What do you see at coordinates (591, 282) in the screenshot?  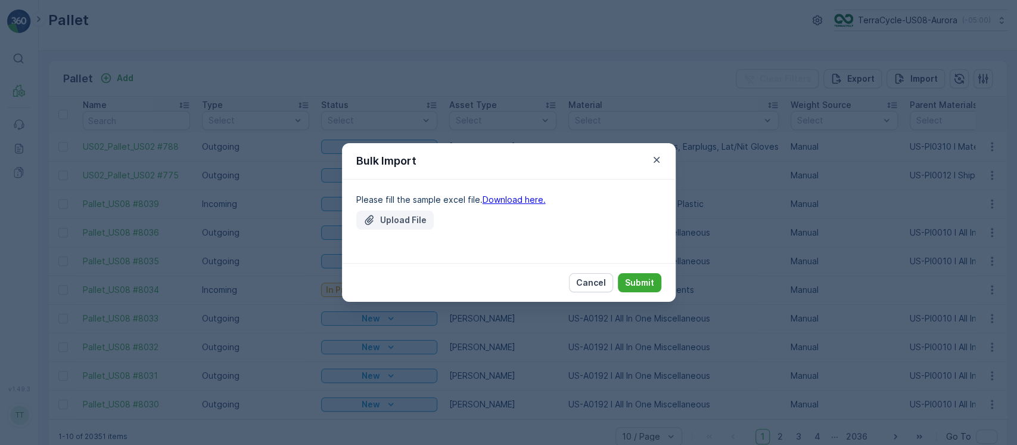 I see `button: Cancel` at bounding box center [591, 282].